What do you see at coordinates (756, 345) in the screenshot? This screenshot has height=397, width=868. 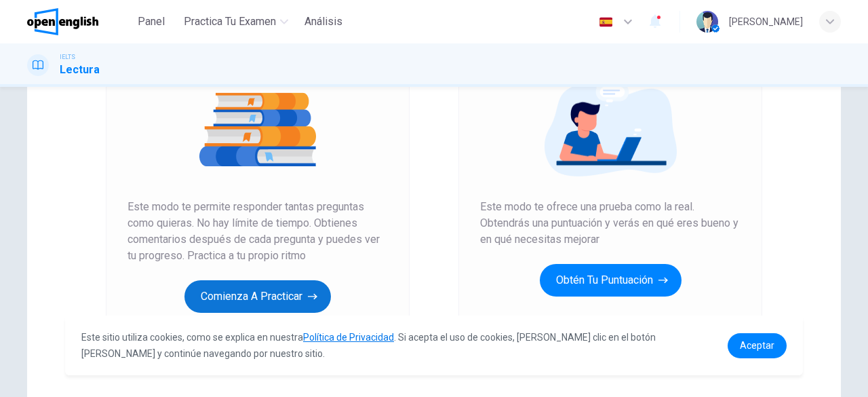 I see `a: dismiss cookie message` at bounding box center [756, 345].